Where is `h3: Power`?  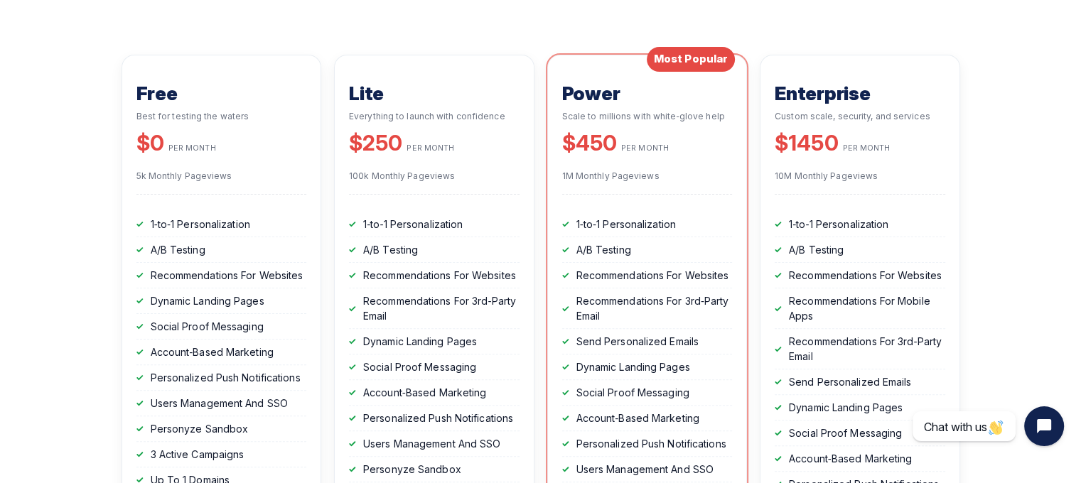
h3: Power is located at coordinates (648, 93).